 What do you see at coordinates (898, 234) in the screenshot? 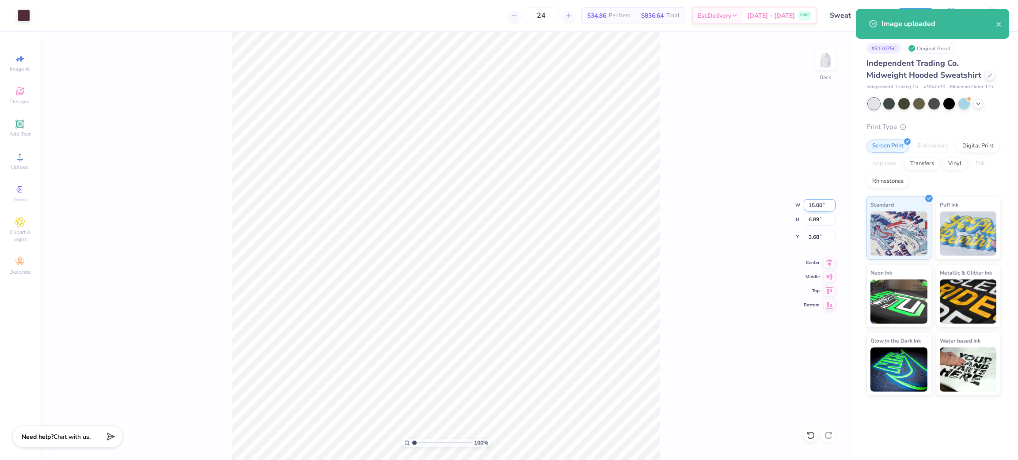
I see `img: Standard` at bounding box center [898, 234].